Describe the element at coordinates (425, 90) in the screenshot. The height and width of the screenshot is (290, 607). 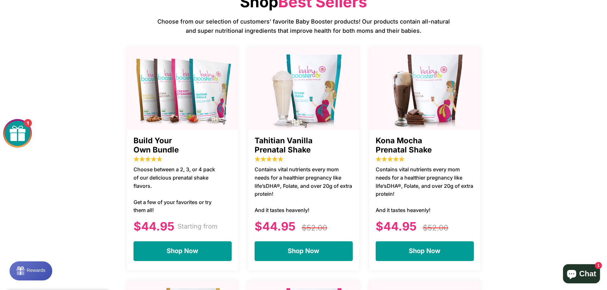
I see `img: Kona Mocha Prenatal Shake - Ships Same Day` at that location.